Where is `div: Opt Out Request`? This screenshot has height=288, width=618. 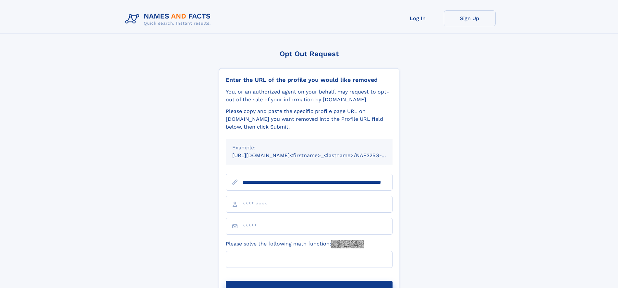
div: Opt Out Request is located at coordinates (309, 54).